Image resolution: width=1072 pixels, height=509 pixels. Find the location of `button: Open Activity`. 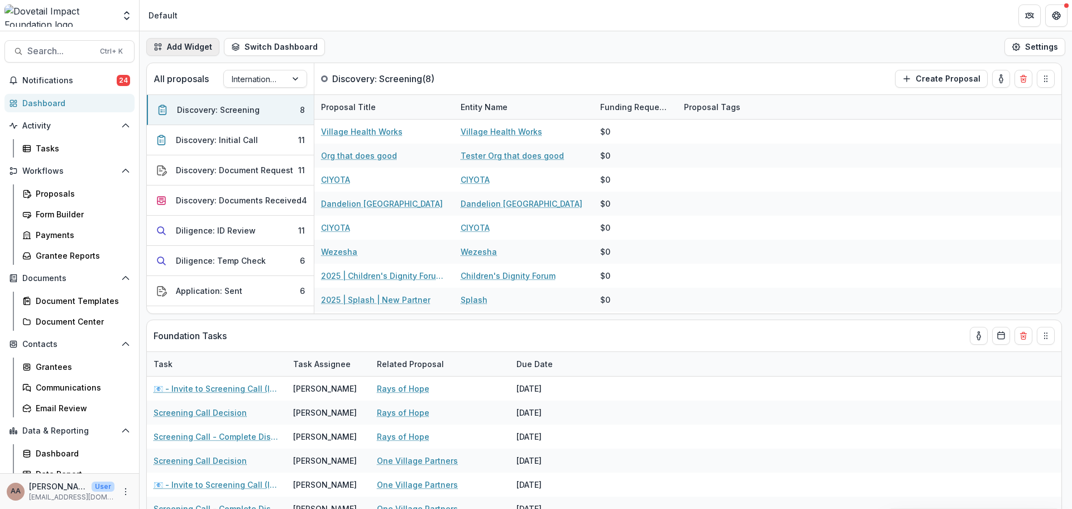

button: Open Activity is located at coordinates (69, 126).